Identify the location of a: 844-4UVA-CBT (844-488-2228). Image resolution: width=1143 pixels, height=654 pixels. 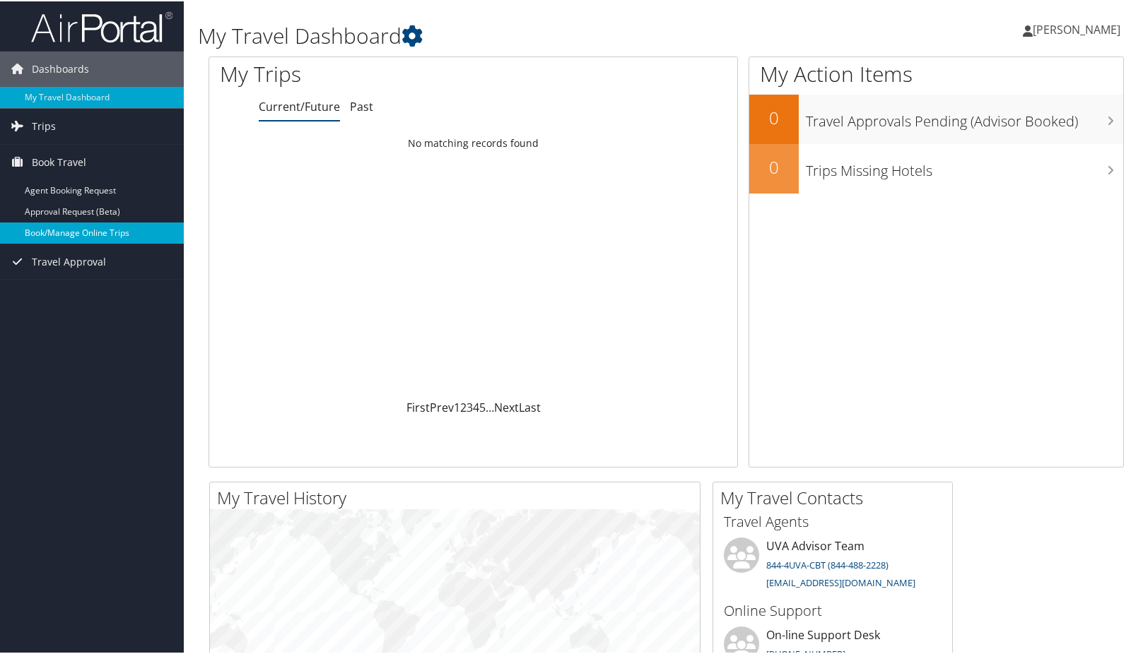
(827, 564).